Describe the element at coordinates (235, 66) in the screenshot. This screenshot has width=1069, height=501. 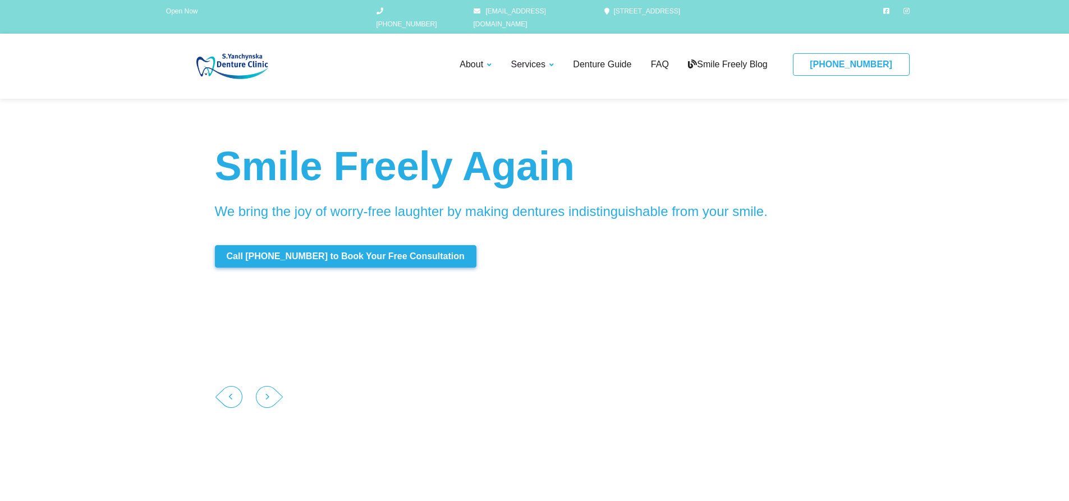
I see `img: S Yanchynska Denture Care Centre` at that location.